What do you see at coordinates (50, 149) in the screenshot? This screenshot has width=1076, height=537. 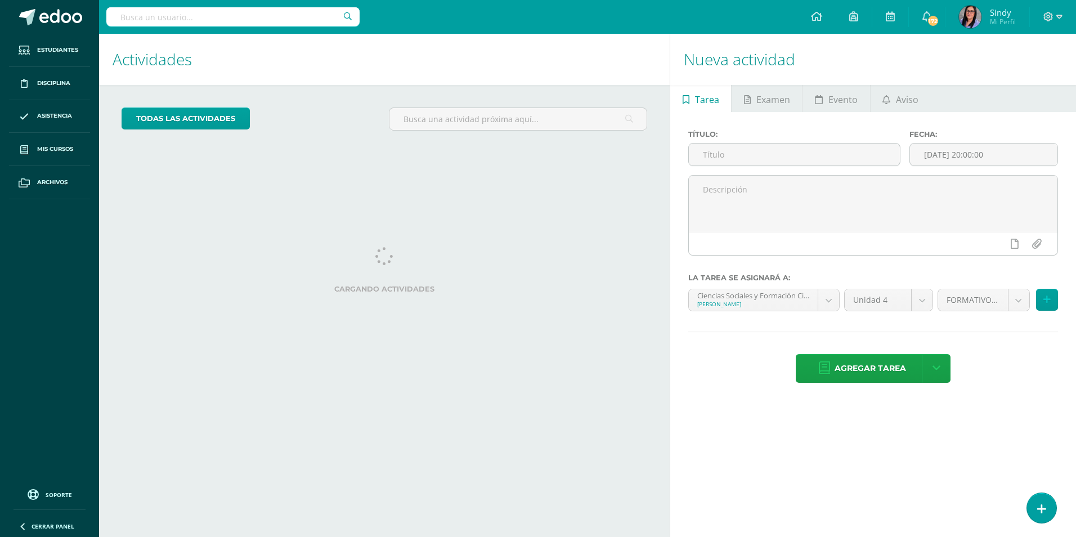 I see `a: Mis cursos` at bounding box center [50, 149].